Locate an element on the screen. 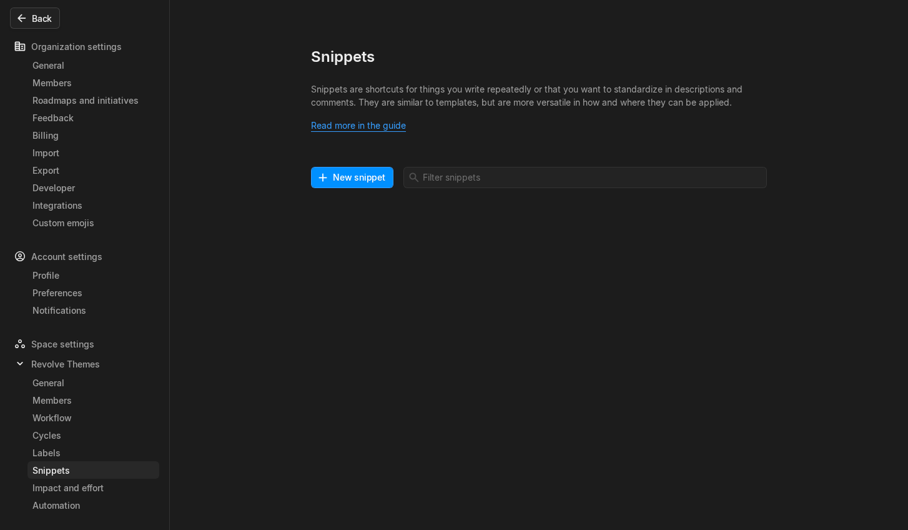 The width and height of the screenshot is (908, 530). div: Billing is located at coordinates (93, 135).